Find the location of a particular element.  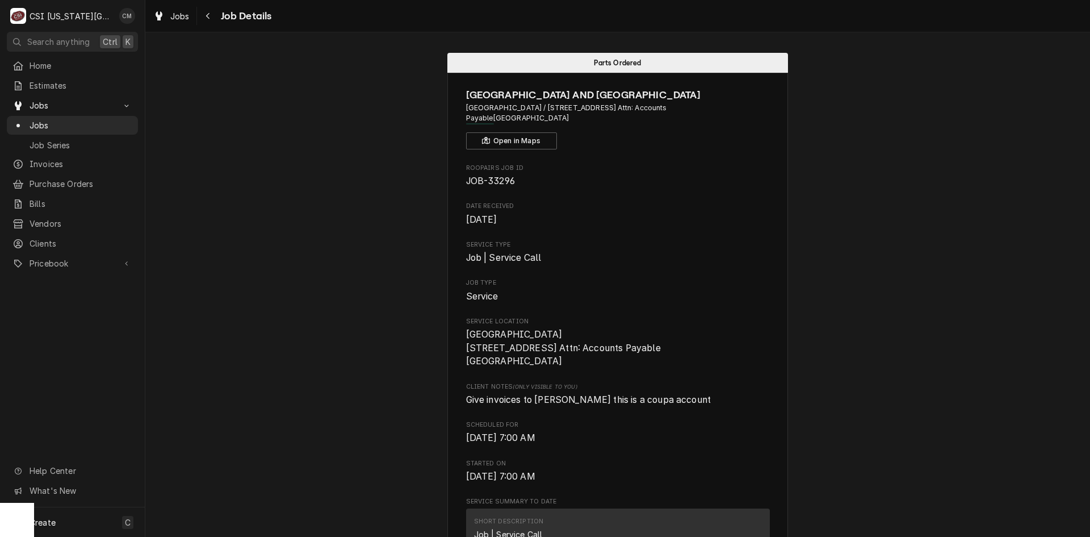

span: JOB-33296 is located at coordinates (491, 181).